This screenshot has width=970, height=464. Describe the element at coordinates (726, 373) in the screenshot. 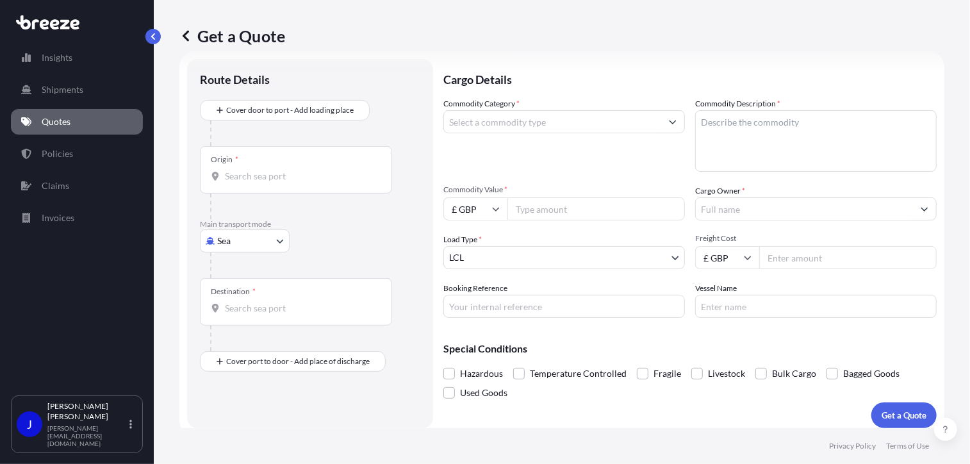

I see `span: Livestock` at that location.